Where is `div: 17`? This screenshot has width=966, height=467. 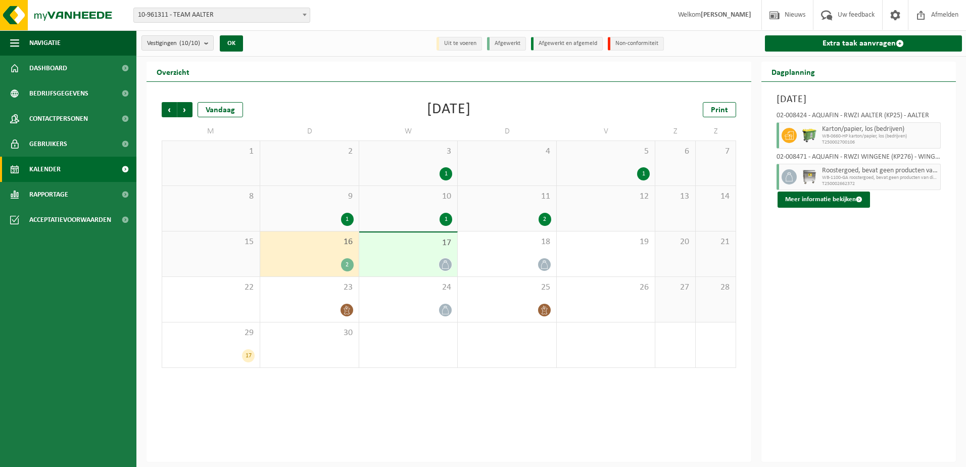
div: 17 is located at coordinates (248, 356).